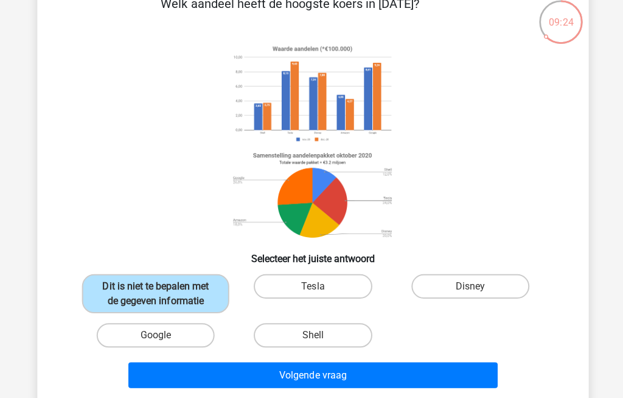 The image size is (623, 398). I want to click on label: Tesla, so click(311, 286).